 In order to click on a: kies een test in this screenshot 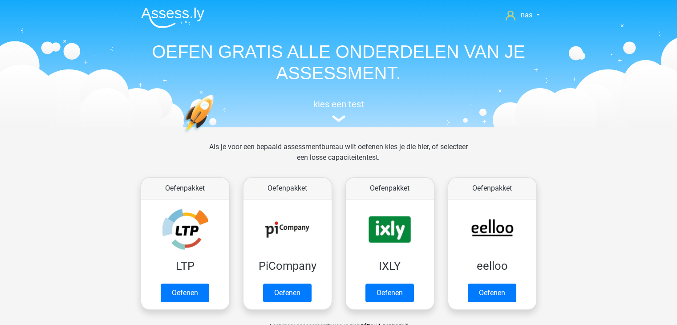, I will do `click(339, 110)`.